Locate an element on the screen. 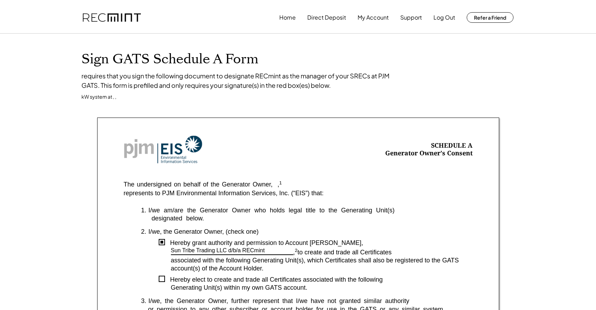  button: Log Out is located at coordinates (444, 17).